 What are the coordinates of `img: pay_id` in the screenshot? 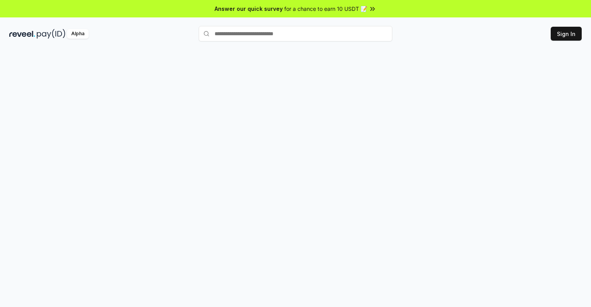 It's located at (51, 34).